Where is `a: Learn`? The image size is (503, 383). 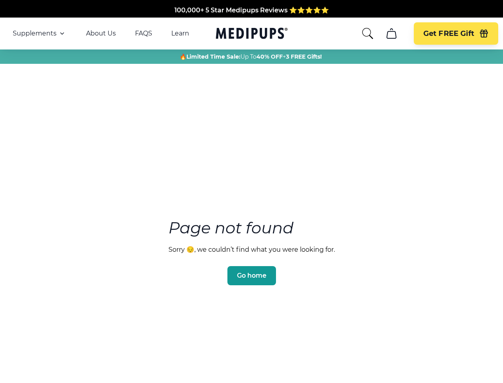 a: Learn is located at coordinates (180, 33).